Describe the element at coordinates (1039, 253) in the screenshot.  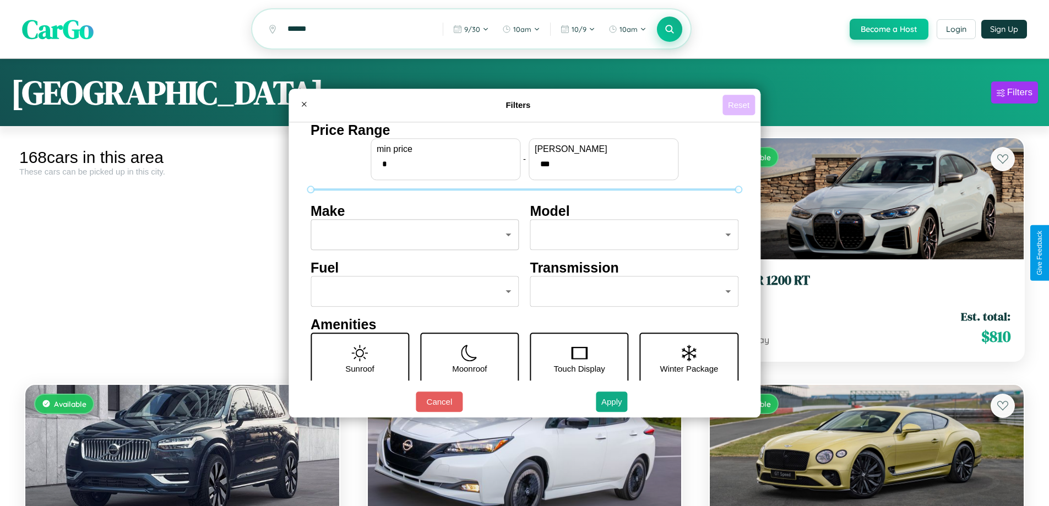
I see `div: Give Feedback` at that location.